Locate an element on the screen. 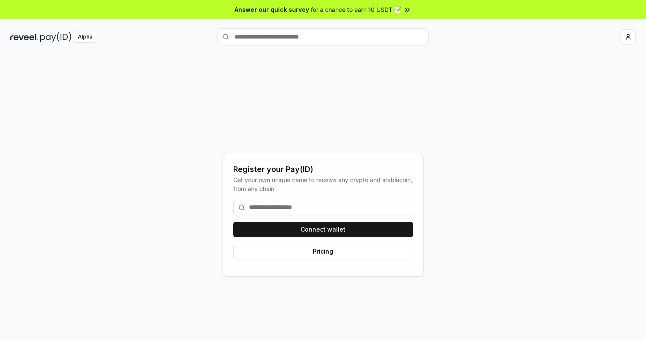 This screenshot has height=340, width=646. div: Alpha is located at coordinates (85, 37).